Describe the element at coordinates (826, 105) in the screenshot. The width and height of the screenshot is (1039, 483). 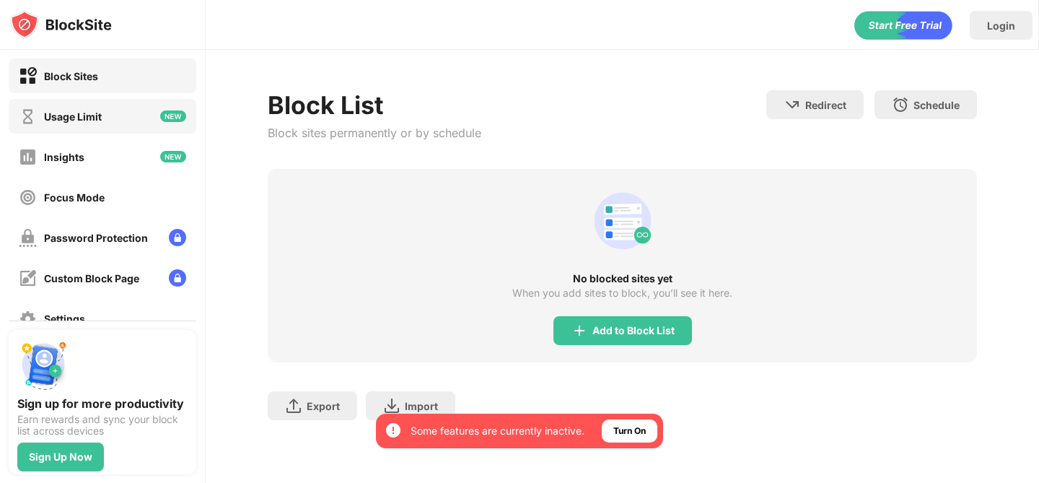
I see `div: Redirect` at that location.